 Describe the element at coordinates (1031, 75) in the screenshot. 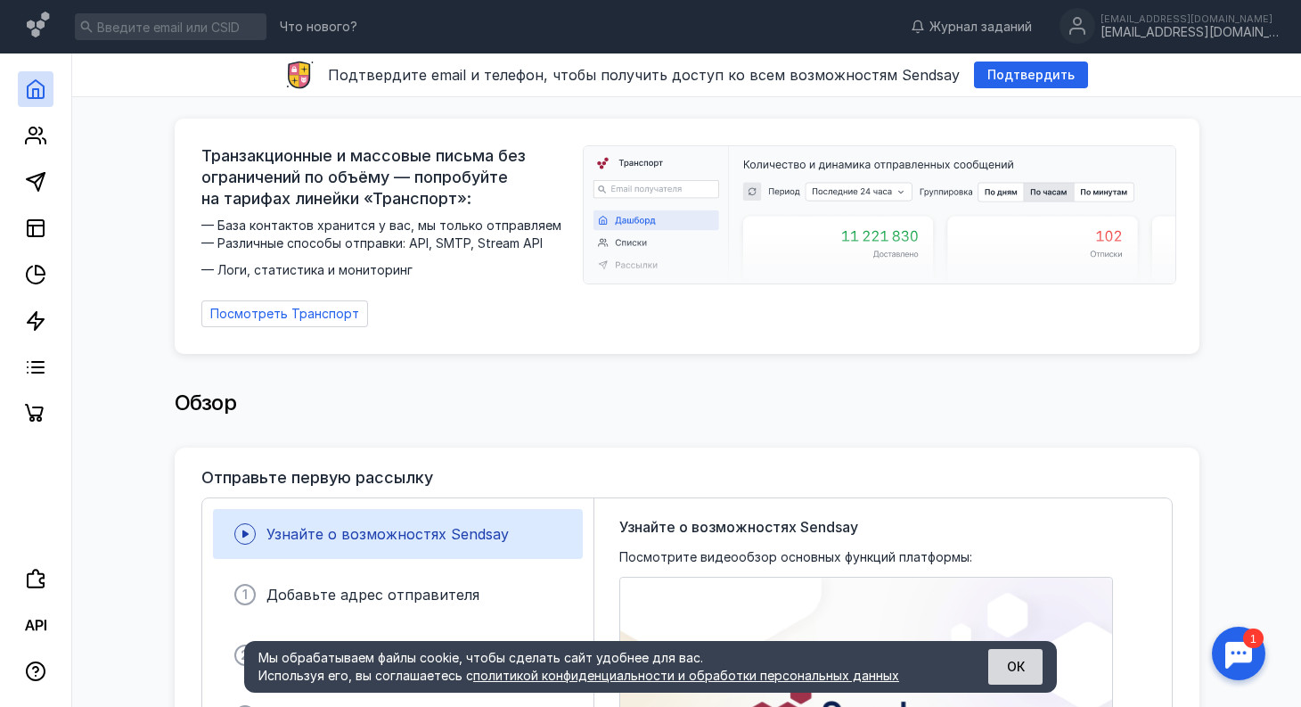

I see `span: Подтвердить` at that location.